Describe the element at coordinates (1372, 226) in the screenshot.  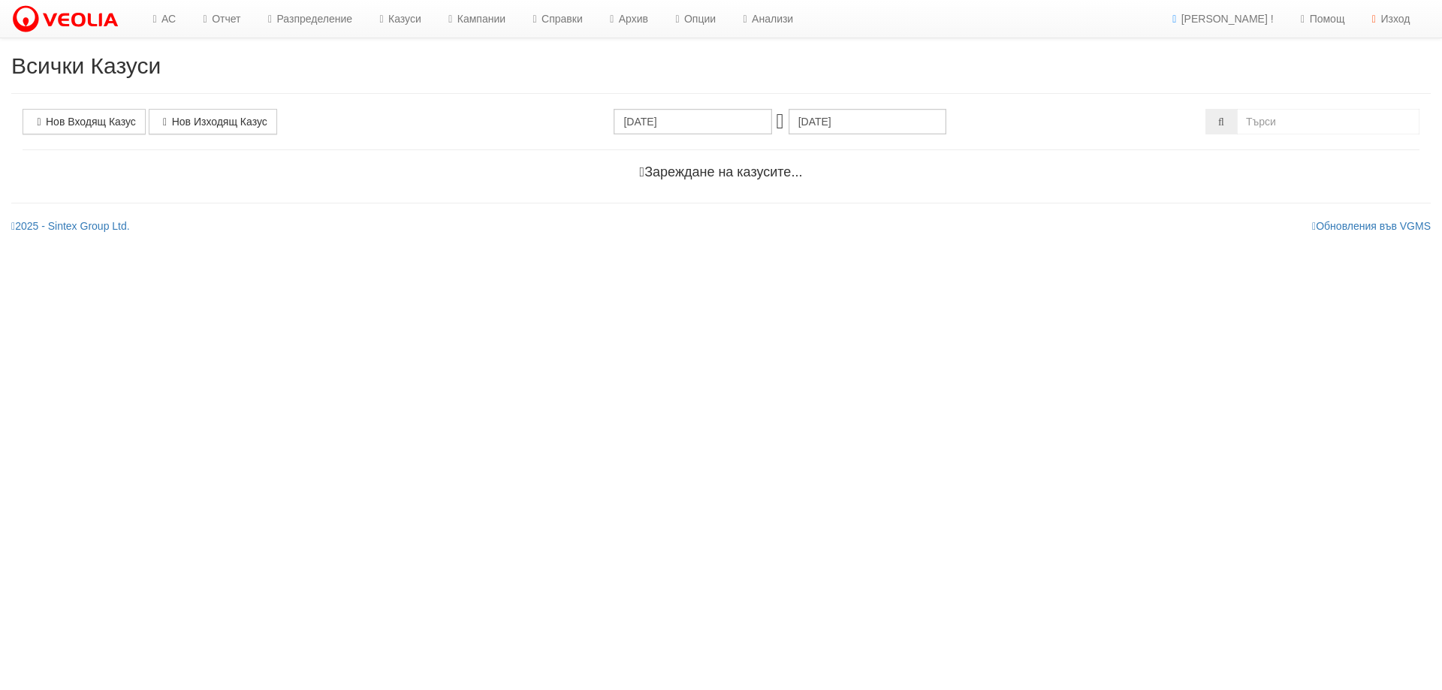
I see `a: Обновления във VGMS` at that location.